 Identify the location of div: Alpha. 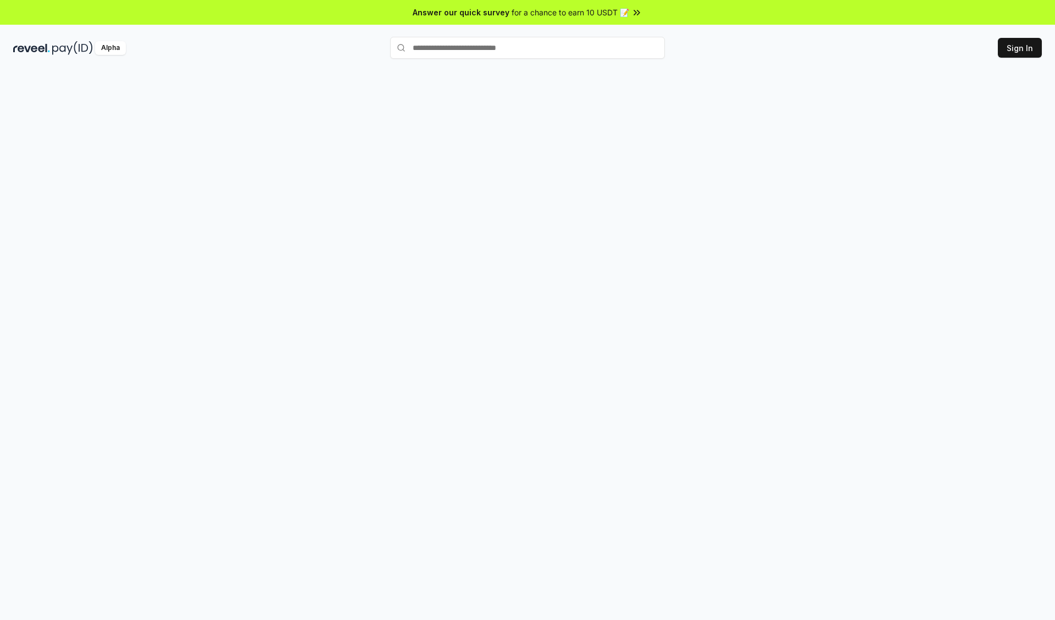
(110, 48).